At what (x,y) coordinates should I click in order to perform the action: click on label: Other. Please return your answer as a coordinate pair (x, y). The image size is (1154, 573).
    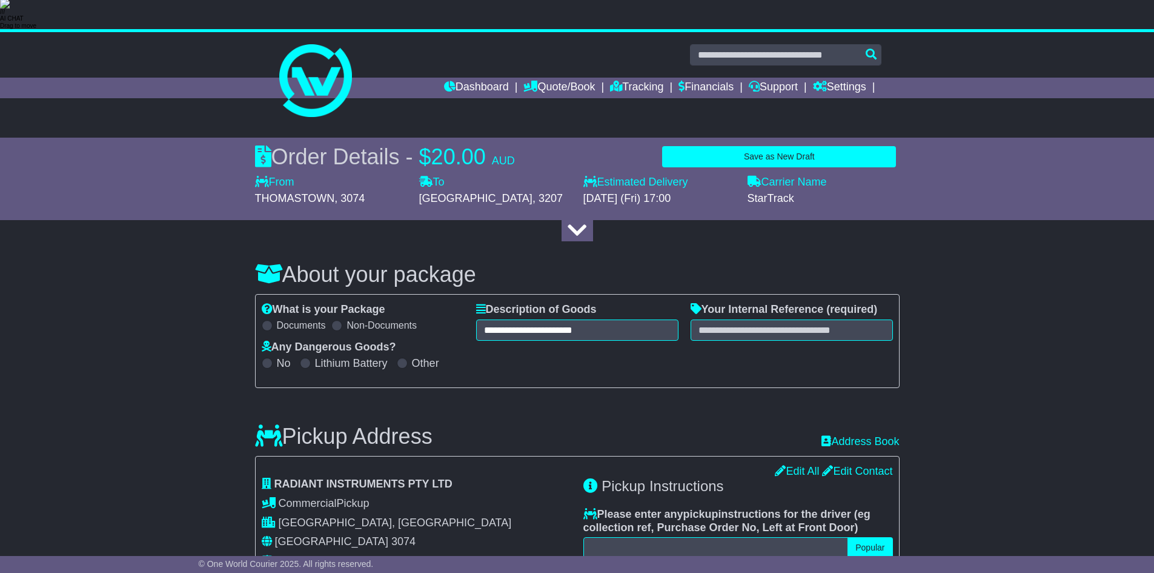
    Looking at the image, I should click on (425, 364).